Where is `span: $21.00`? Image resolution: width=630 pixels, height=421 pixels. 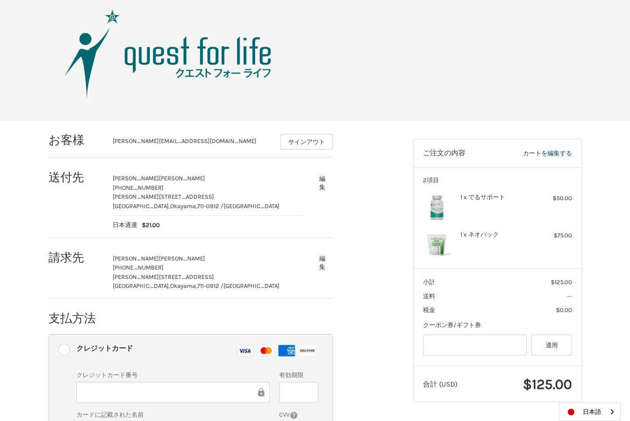
span: $21.00 is located at coordinates (149, 225).